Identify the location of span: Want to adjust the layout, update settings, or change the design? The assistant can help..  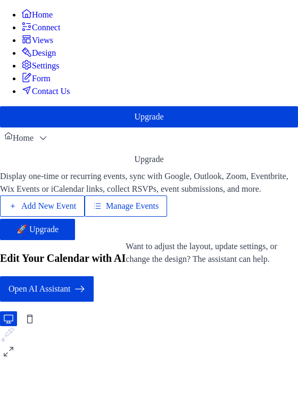
(201, 252).